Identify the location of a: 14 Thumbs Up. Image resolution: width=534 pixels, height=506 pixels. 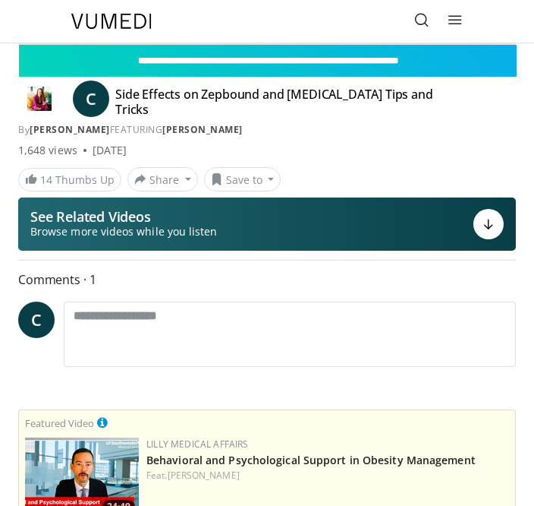
(70, 179).